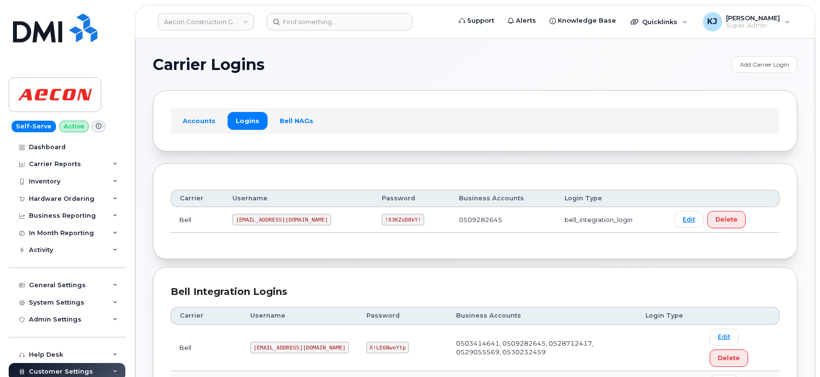 The image size is (820, 377). Describe the element at coordinates (403, 219) in the screenshot. I see `code: !X3KZoD8kY!` at that location.